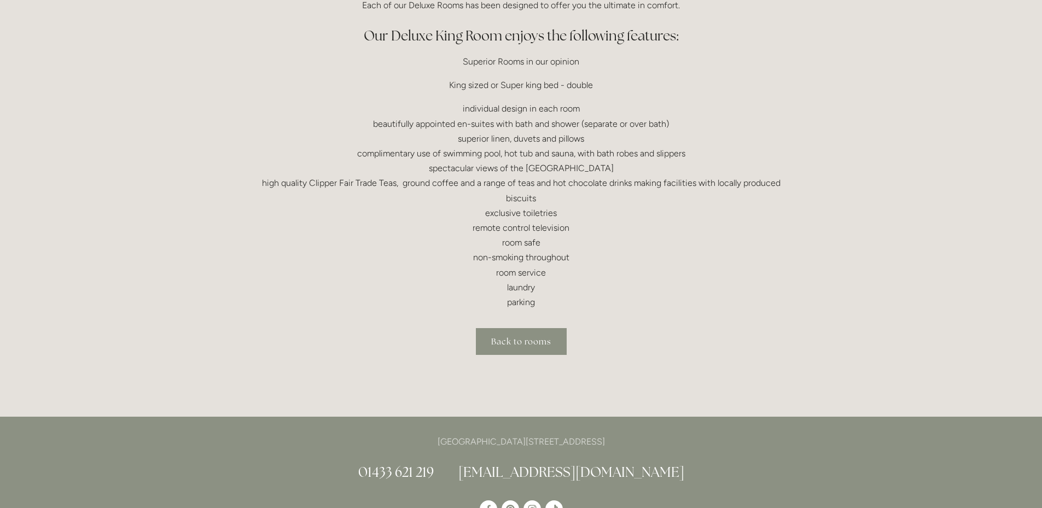  I want to click on p: individual design in each room beautifully appointed en-suites with bath and shower (separate or ..., so click(521, 205).